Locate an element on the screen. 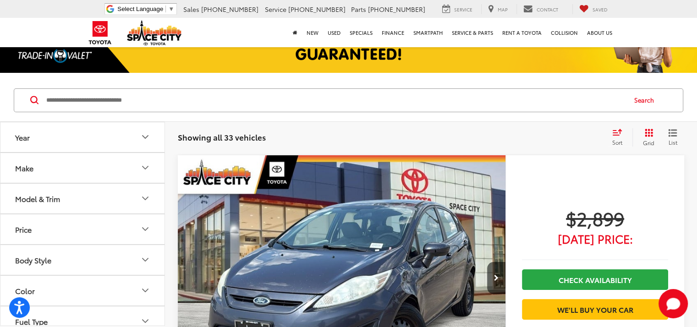 The image size is (697, 327). a: Finance is located at coordinates (393, 33).